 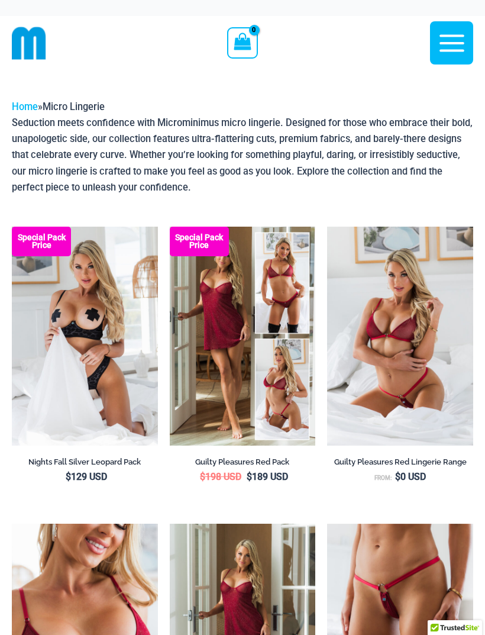 I want to click on bdi: 198 USD, so click(x=221, y=477).